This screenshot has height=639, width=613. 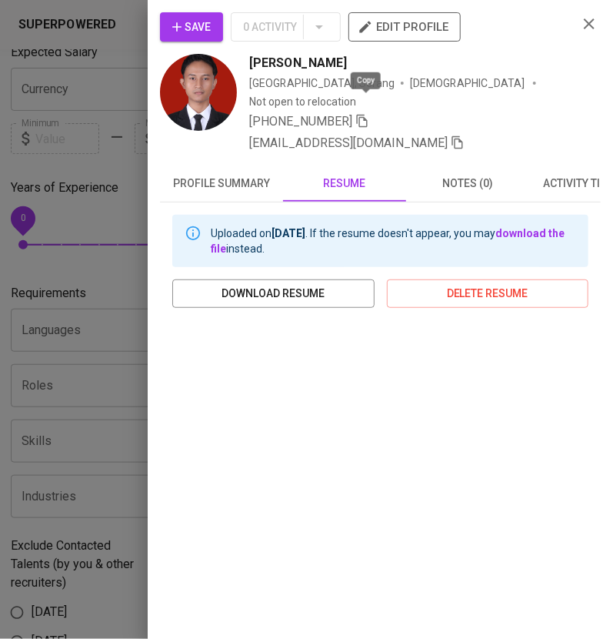 I want to click on button: Save, so click(x=192, y=27).